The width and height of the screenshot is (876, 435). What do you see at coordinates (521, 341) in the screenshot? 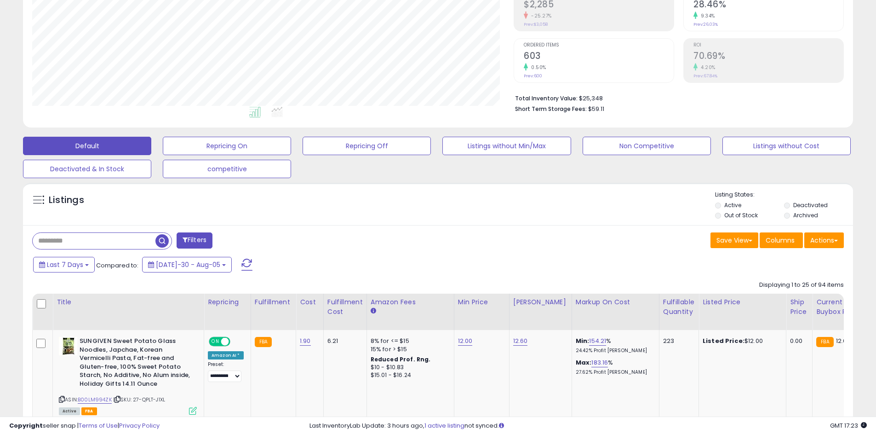
I see `a: 12.60` at bounding box center [521, 341].